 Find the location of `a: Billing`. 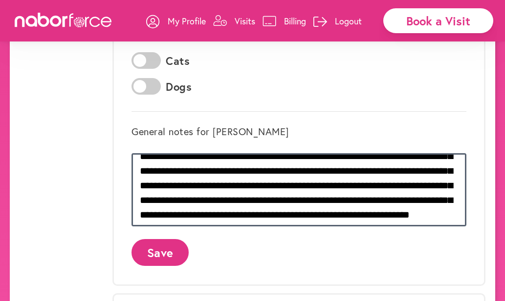

a: Billing is located at coordinates (284, 21).